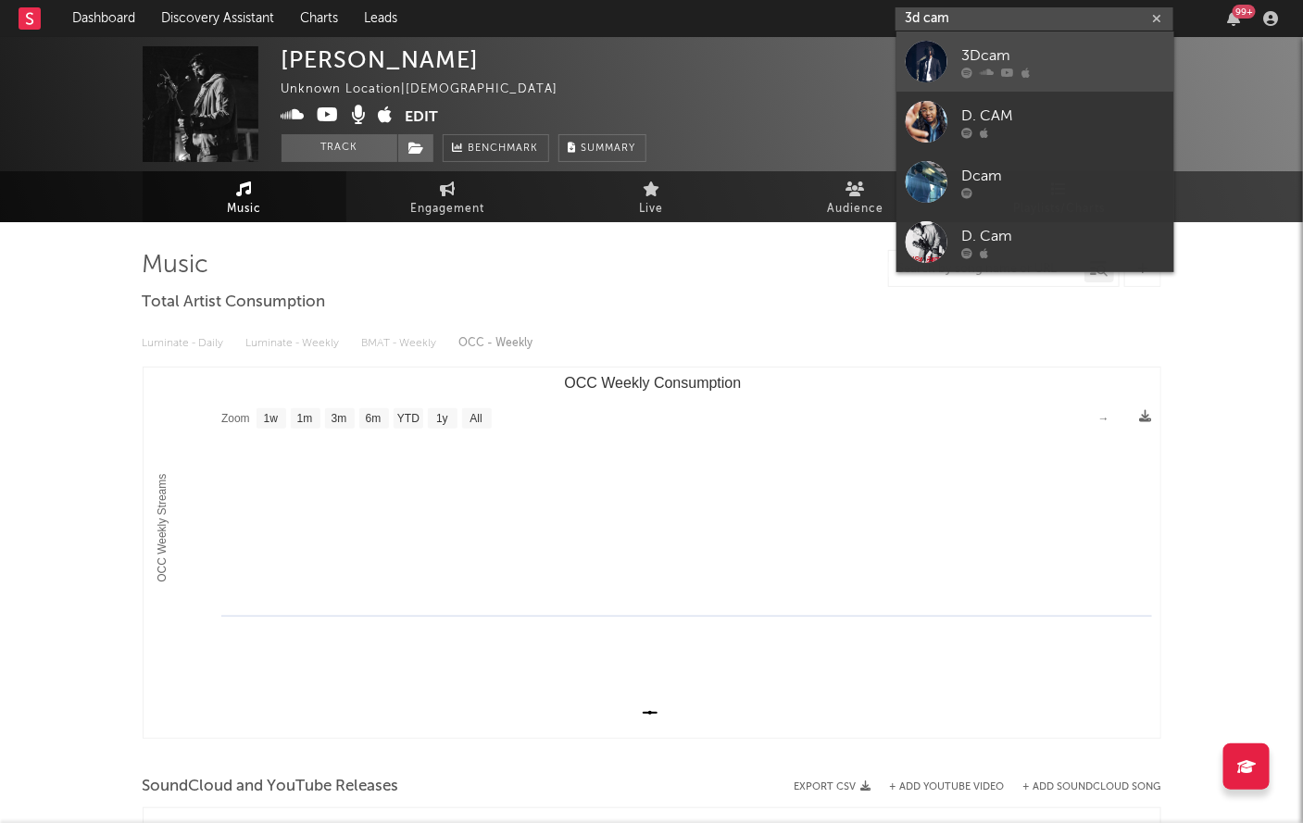 Image resolution: width=1303 pixels, height=823 pixels. What do you see at coordinates (1035, 121) in the screenshot?
I see `a: D. CAM` at bounding box center [1035, 121].